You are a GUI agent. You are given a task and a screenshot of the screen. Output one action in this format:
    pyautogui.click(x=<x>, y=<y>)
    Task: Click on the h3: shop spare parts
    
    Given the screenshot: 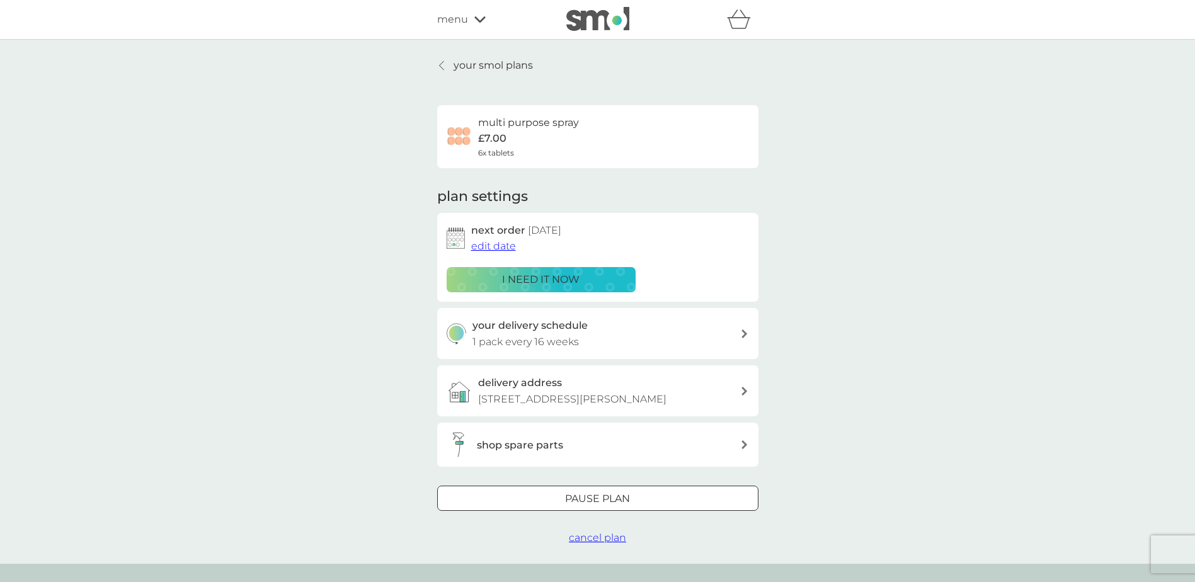 What is the action you would take?
    pyautogui.click(x=520, y=445)
    